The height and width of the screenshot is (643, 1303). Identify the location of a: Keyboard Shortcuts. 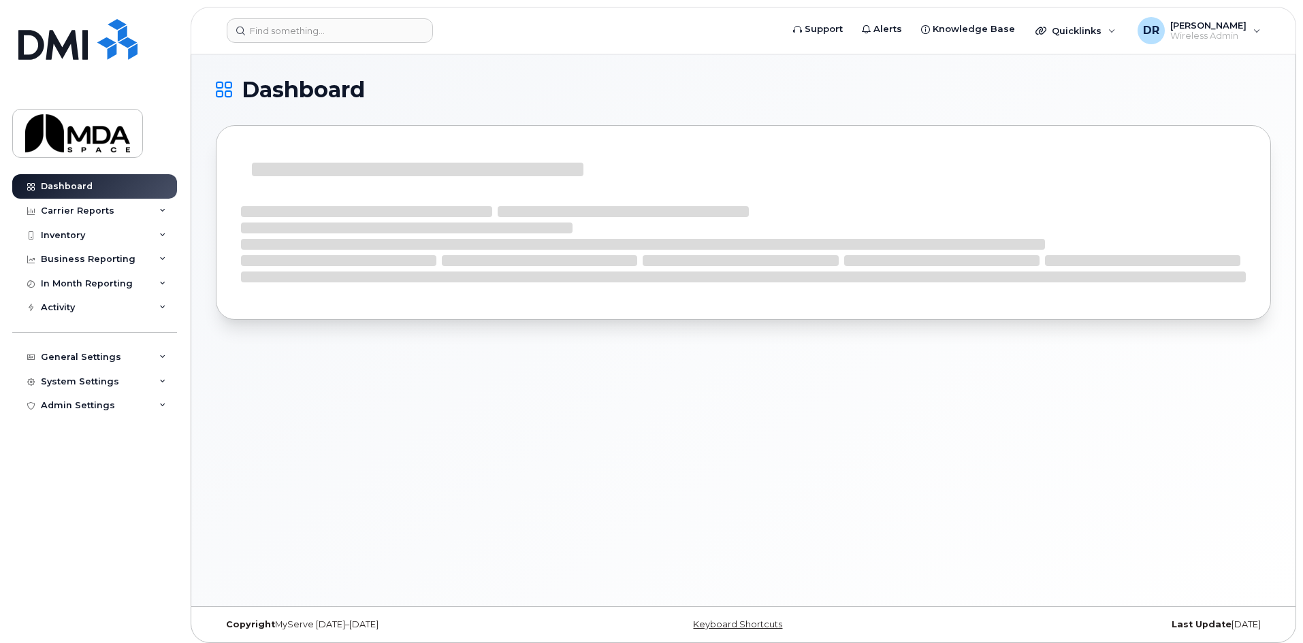
(737, 624).